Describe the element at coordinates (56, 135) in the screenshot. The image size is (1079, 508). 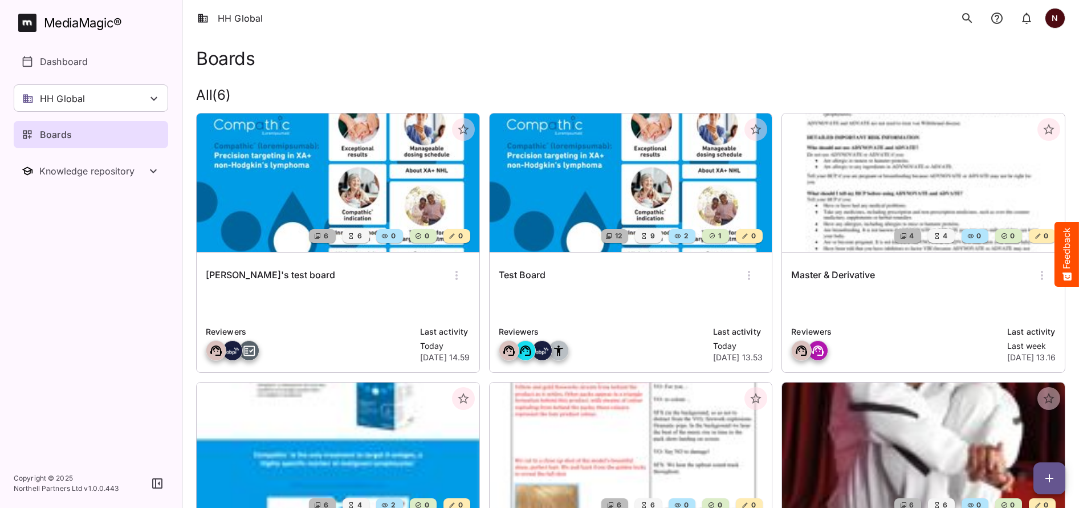
I see `p: Boards` at that location.